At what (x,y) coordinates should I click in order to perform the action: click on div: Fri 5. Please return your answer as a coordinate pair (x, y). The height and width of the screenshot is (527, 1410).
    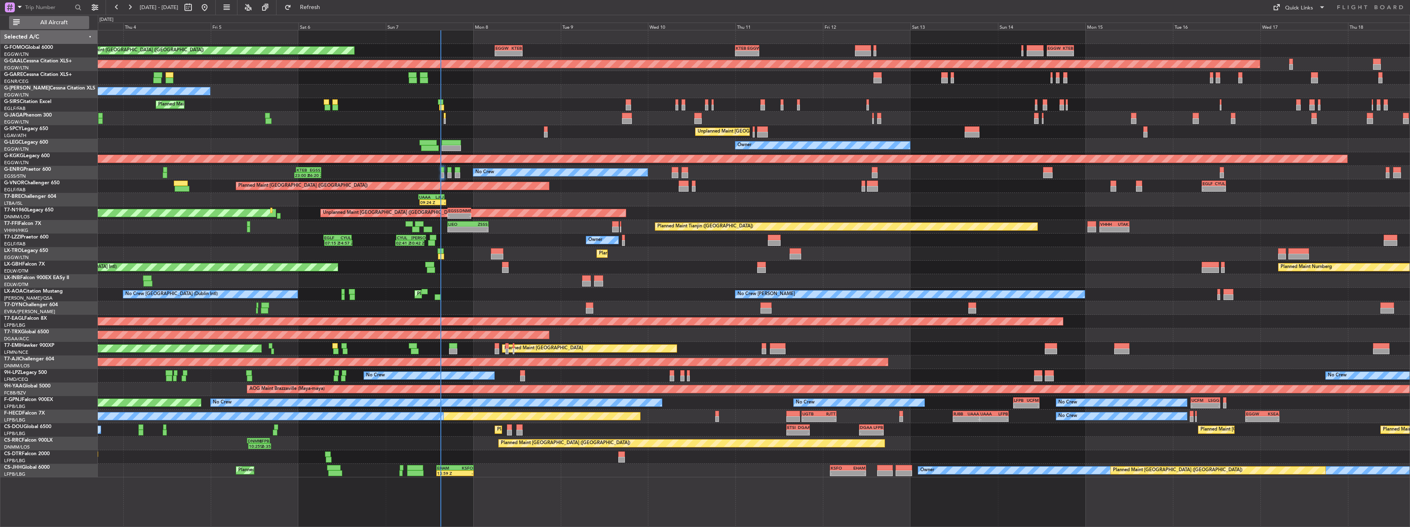
    Looking at the image, I should click on (254, 26).